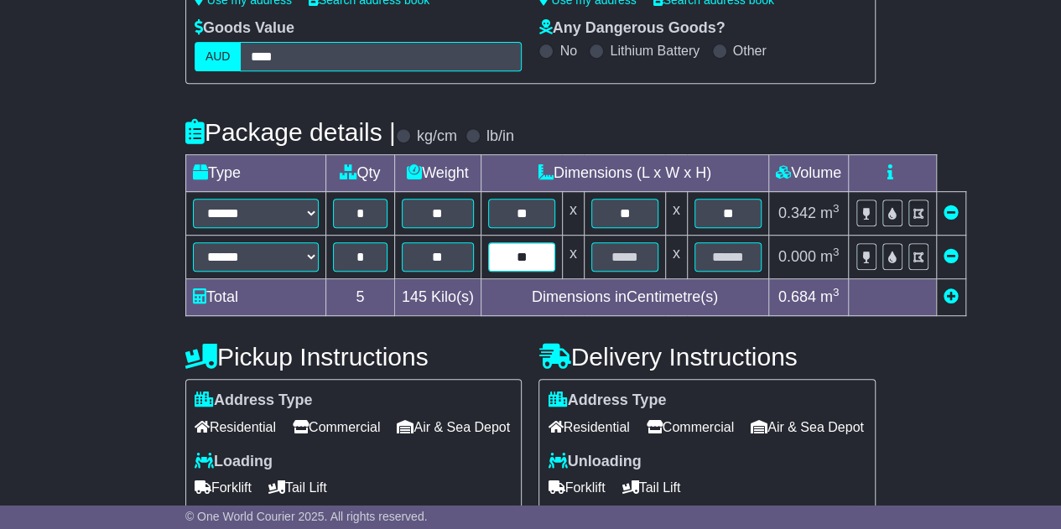 Image resolution: width=1061 pixels, height=529 pixels. I want to click on label: Any Dangerous Goods?, so click(632, 29).